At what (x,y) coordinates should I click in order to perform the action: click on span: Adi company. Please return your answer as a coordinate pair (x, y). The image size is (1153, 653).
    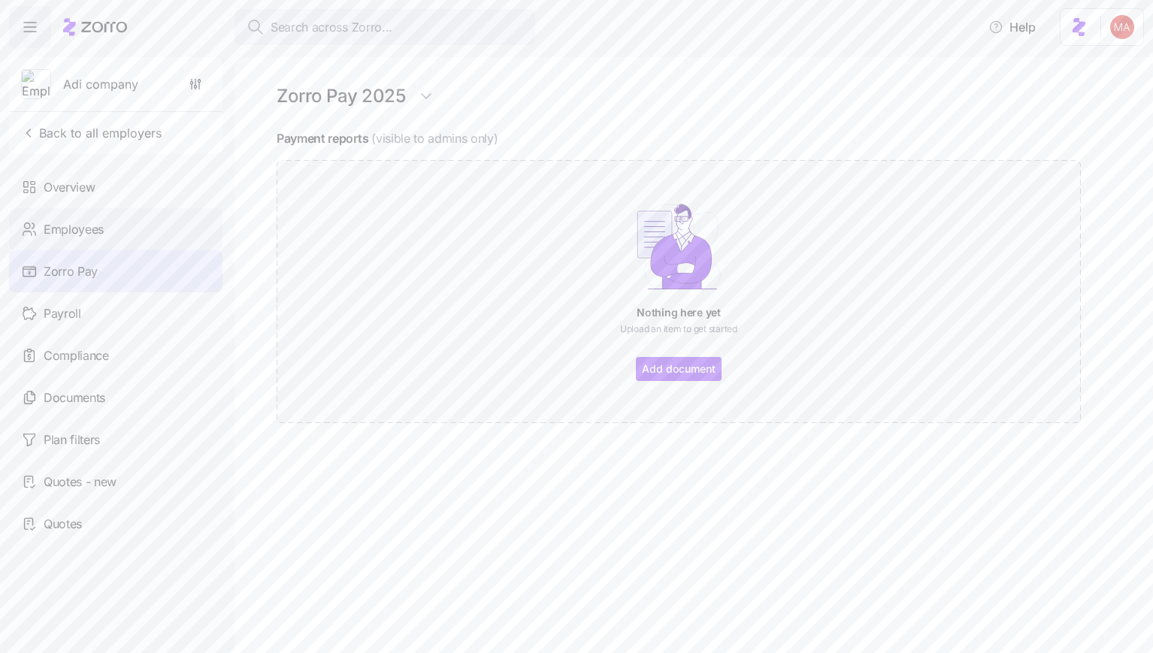
    Looking at the image, I should click on (101, 84).